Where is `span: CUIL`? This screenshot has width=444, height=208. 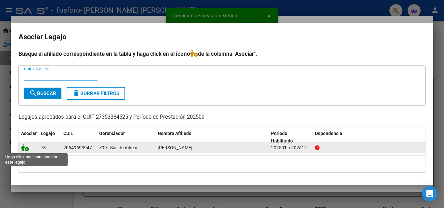
span: CUIL is located at coordinates (68, 134).